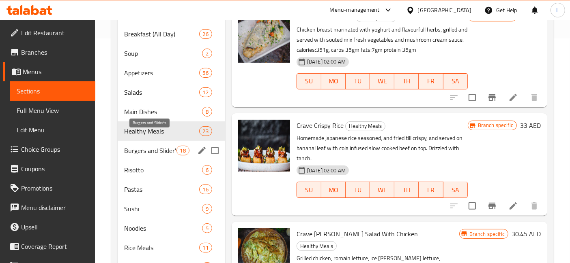 The image size is (570, 263). Describe the element at coordinates (161, 73) in the screenshot. I see `div: Appetizers` at that location.